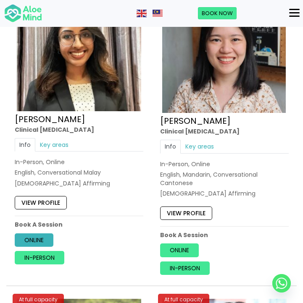  Describe the element at coordinates (217, 13) in the screenshot. I see `span: Book Now` at that location.